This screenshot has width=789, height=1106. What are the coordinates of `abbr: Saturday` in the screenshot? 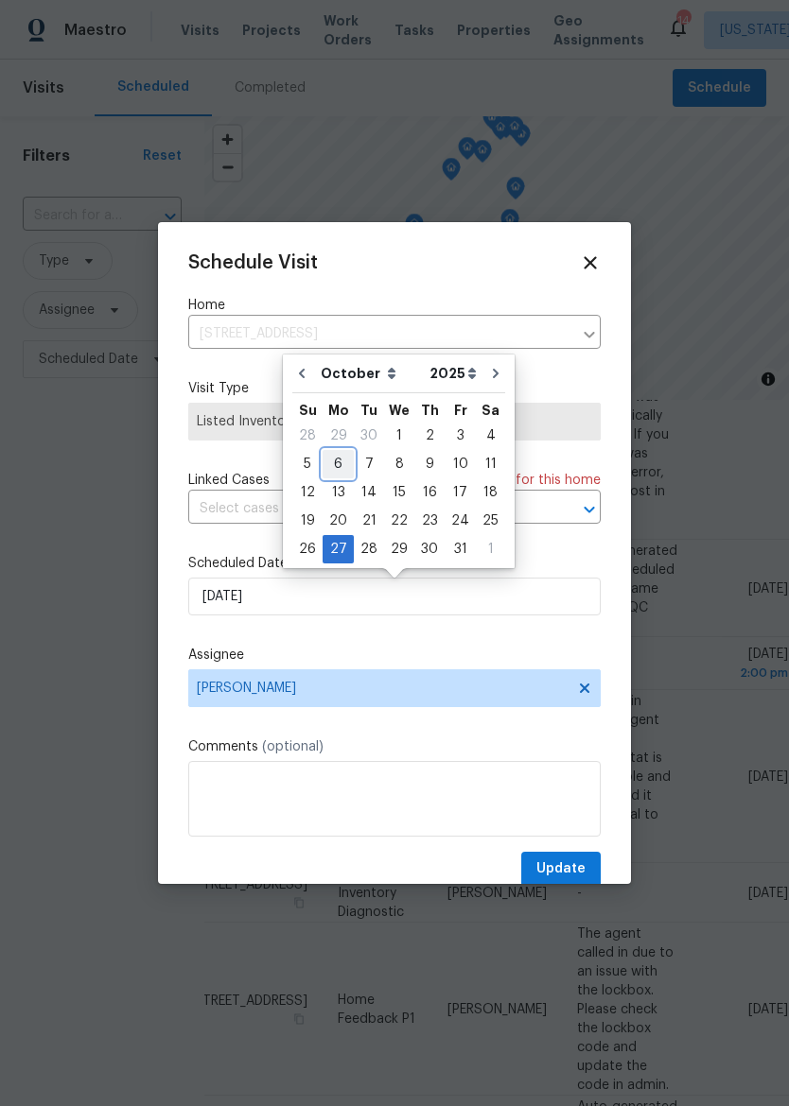 It's located at (490, 410).